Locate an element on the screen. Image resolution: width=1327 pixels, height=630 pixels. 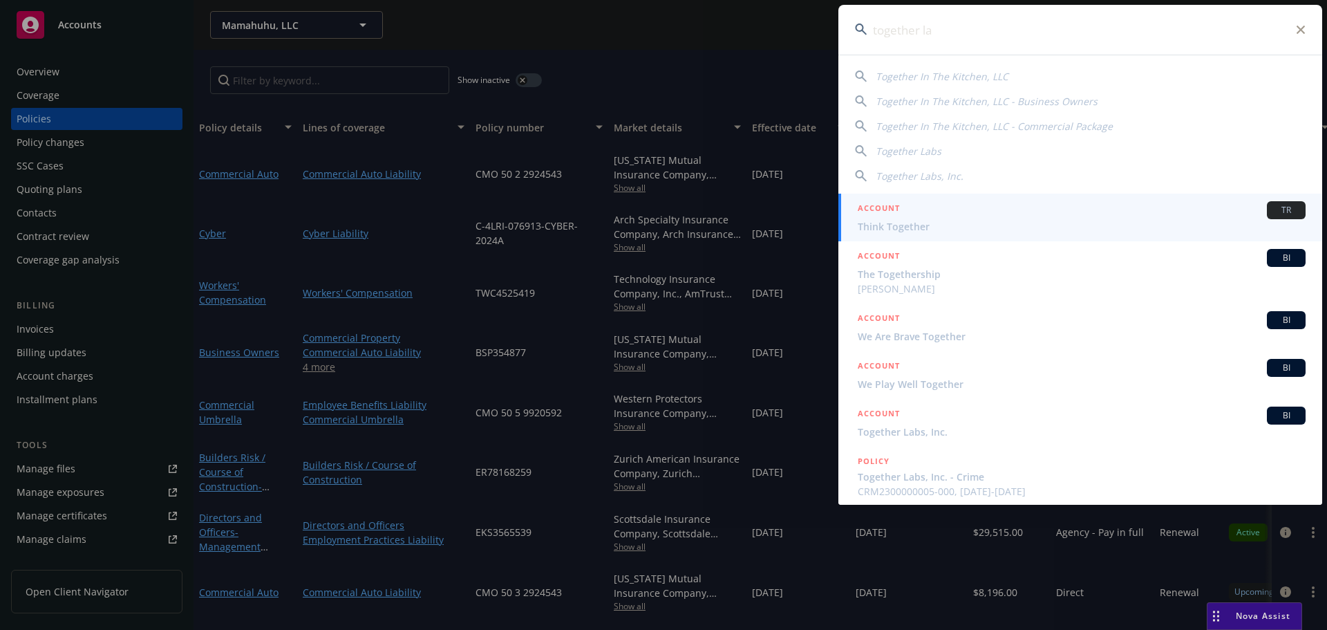
span: Together In The Kitchen, LLC is located at coordinates (942, 76).